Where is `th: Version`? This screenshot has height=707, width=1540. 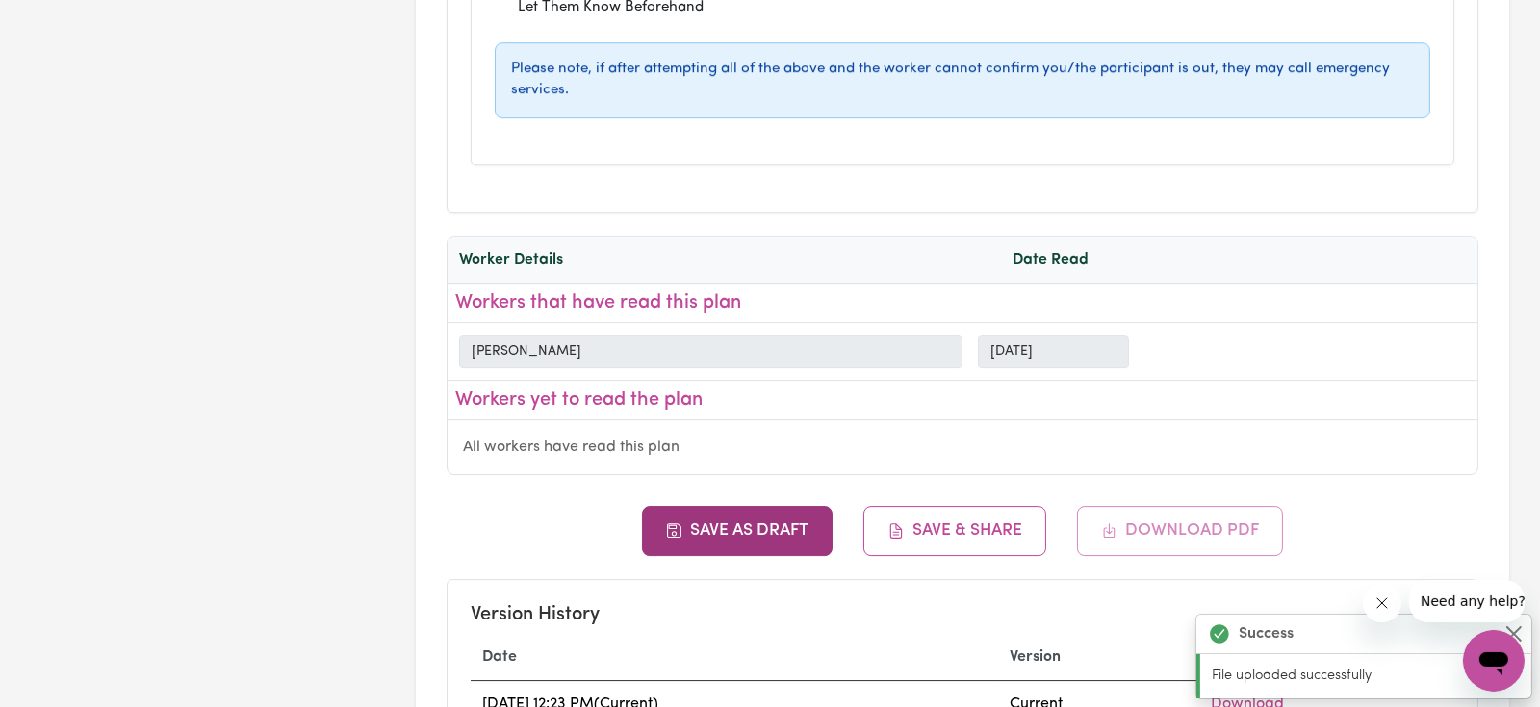
th: Version is located at coordinates (1098, 657).